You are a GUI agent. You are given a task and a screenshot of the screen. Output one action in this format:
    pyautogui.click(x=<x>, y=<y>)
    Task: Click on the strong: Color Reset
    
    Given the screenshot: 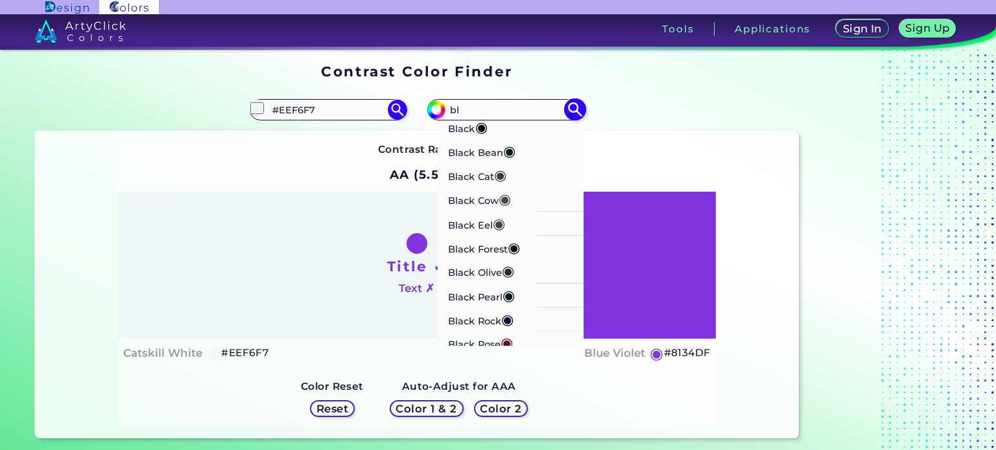 What is the action you would take?
    pyautogui.click(x=332, y=386)
    